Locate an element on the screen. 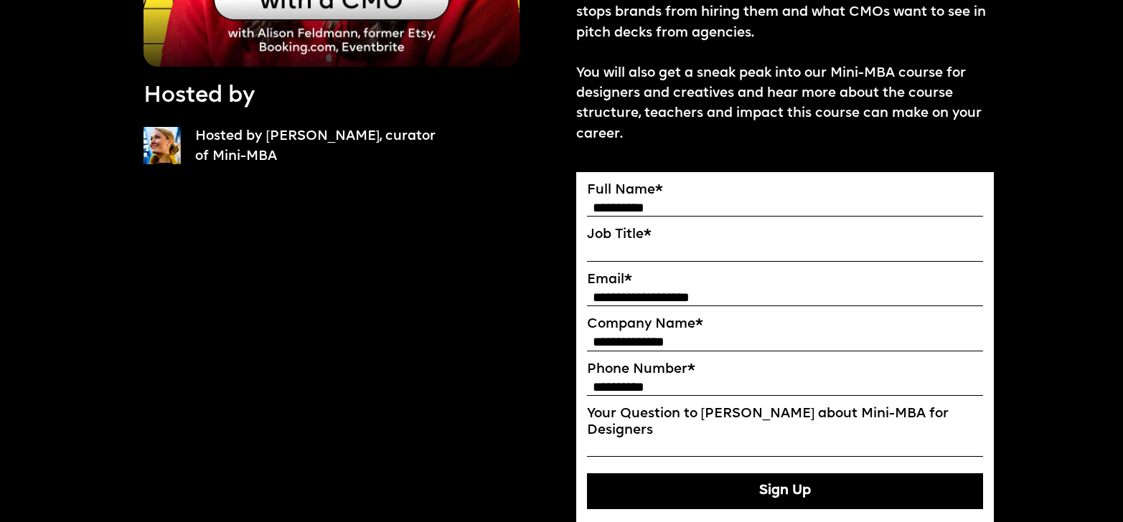  p: Hosted by is located at coordinates (199, 97).